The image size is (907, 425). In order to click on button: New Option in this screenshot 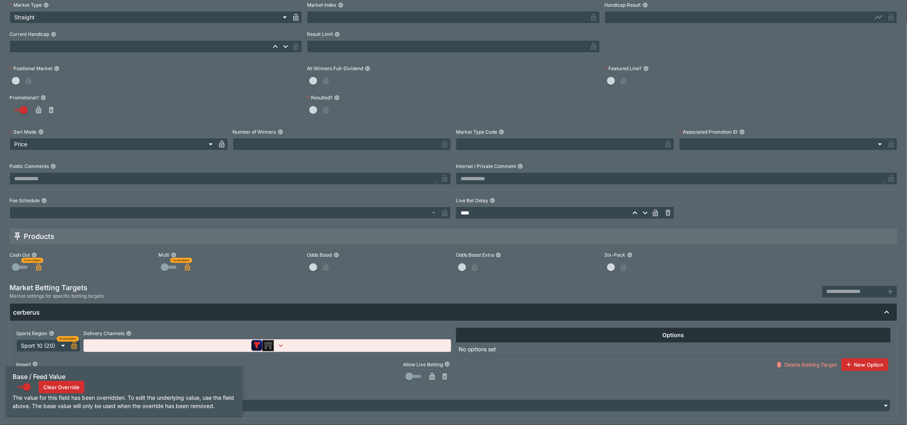, I will do `click(865, 365)`.